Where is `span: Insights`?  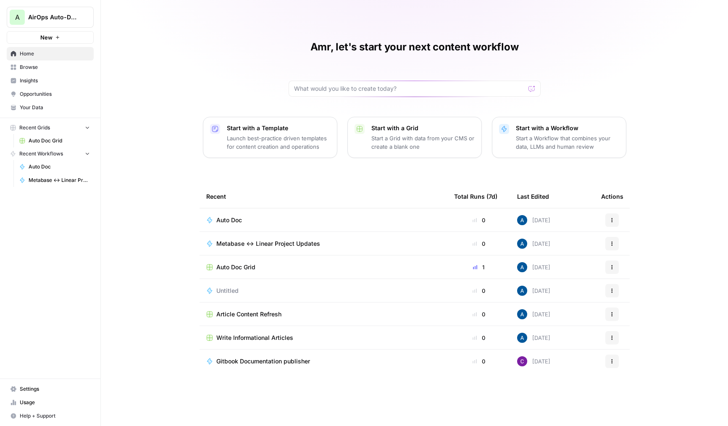 span: Insights is located at coordinates (55, 81).